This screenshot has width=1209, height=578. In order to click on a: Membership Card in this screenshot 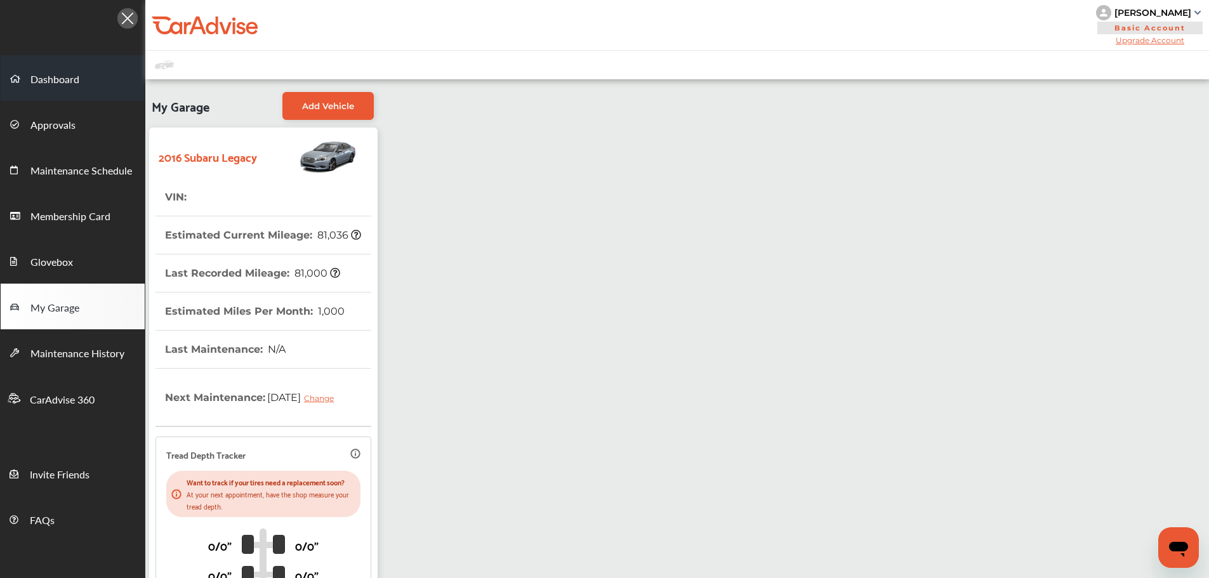, I will do `click(72, 215)`.